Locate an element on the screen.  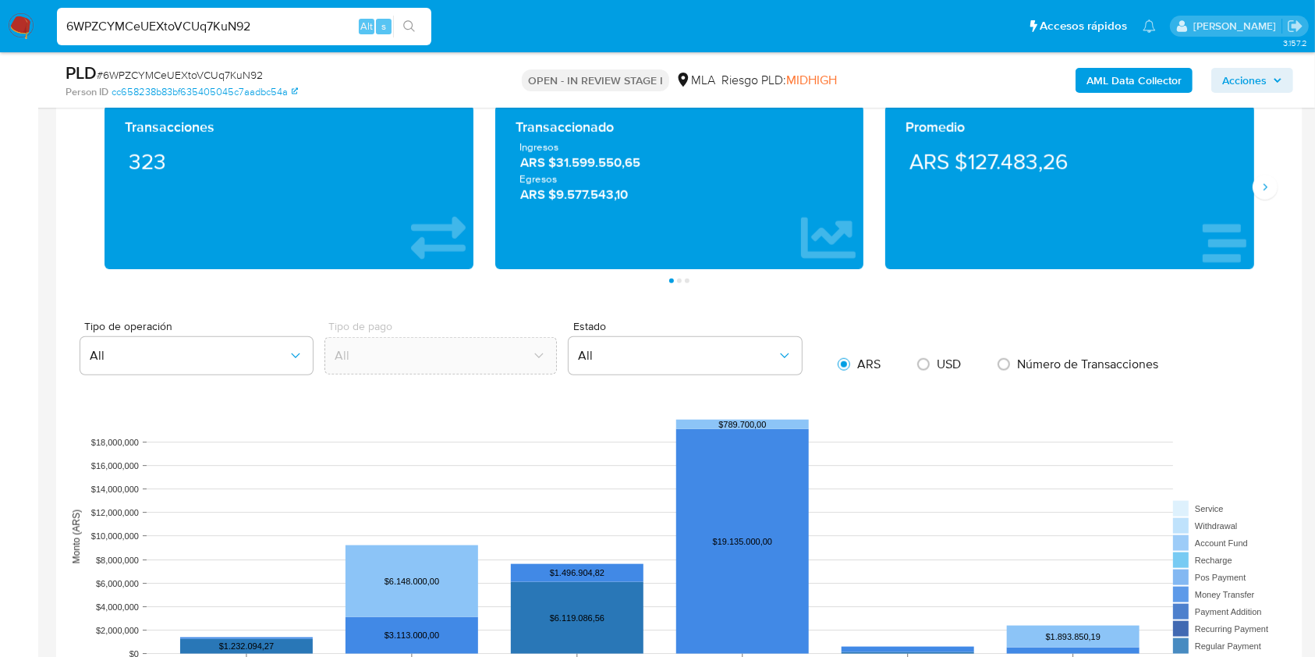
span: Riesgo PLD: is located at coordinates (779, 80).